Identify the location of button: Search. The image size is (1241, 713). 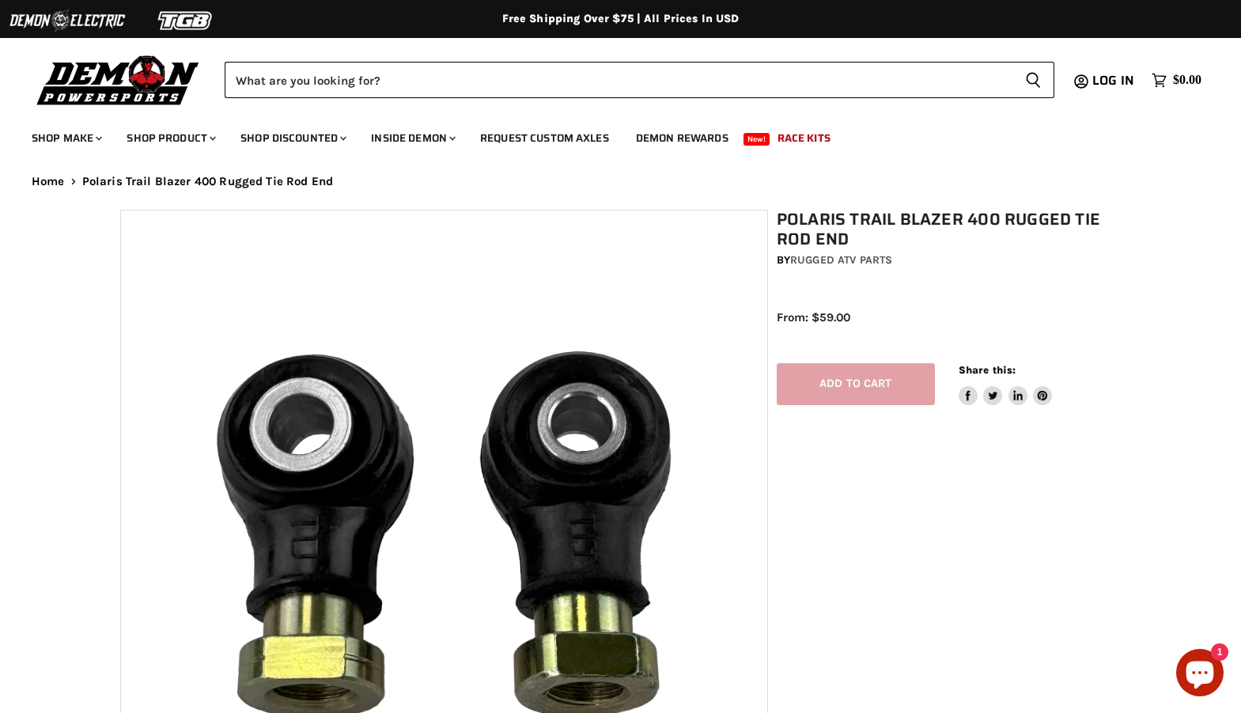
(1033, 80).